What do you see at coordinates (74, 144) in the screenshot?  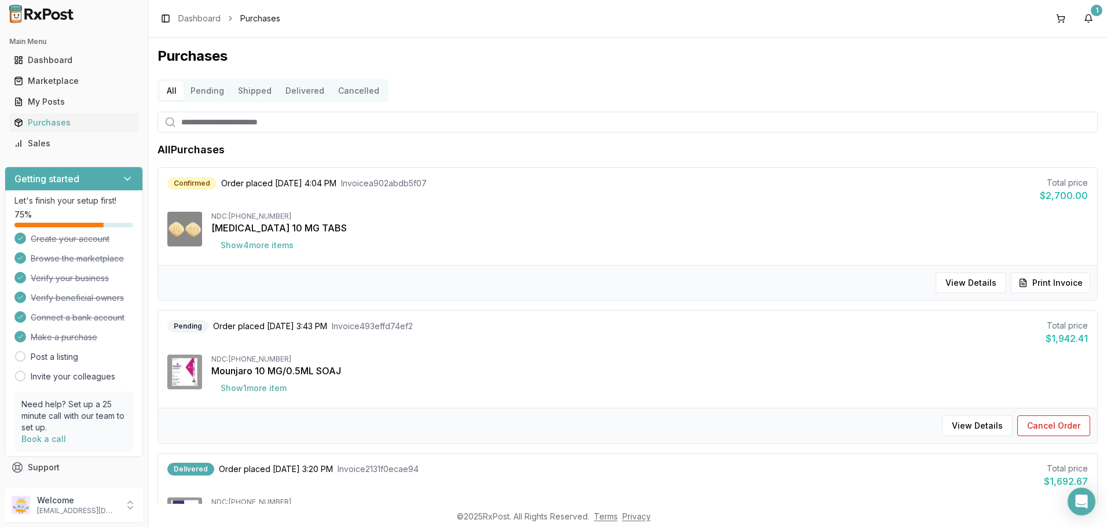 I see `div: Sales` at bounding box center [74, 144].